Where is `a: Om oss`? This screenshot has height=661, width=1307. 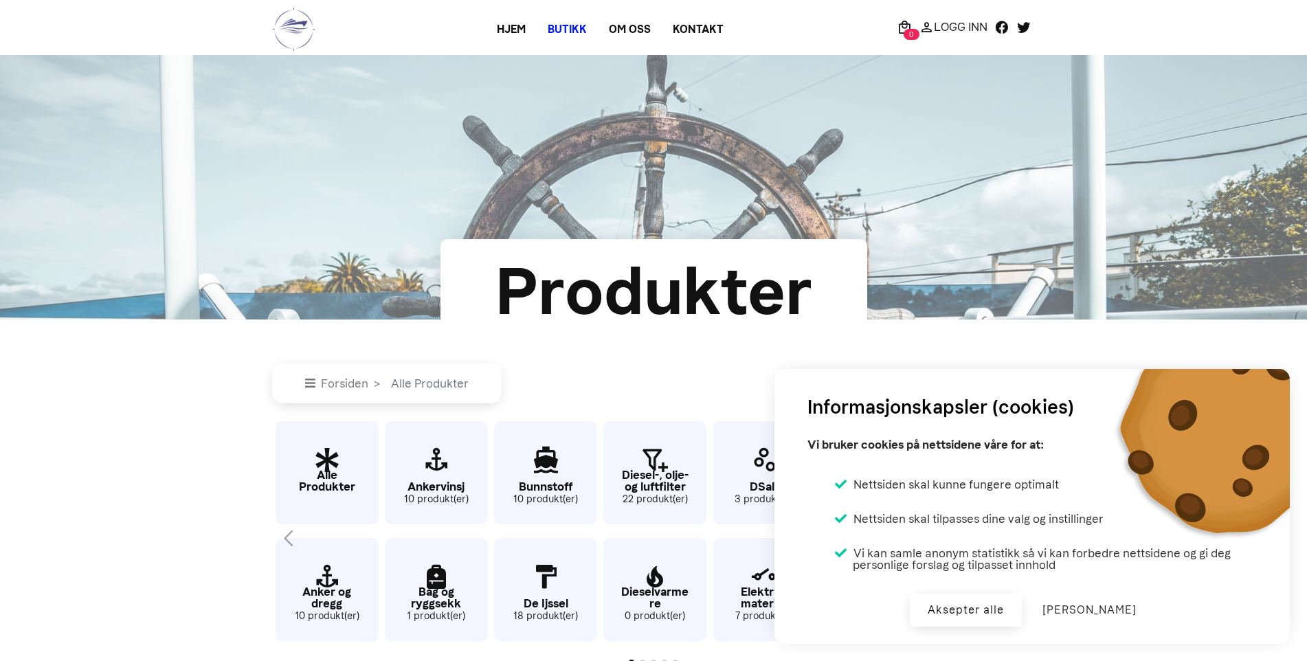 a: Om oss is located at coordinates (629, 30).